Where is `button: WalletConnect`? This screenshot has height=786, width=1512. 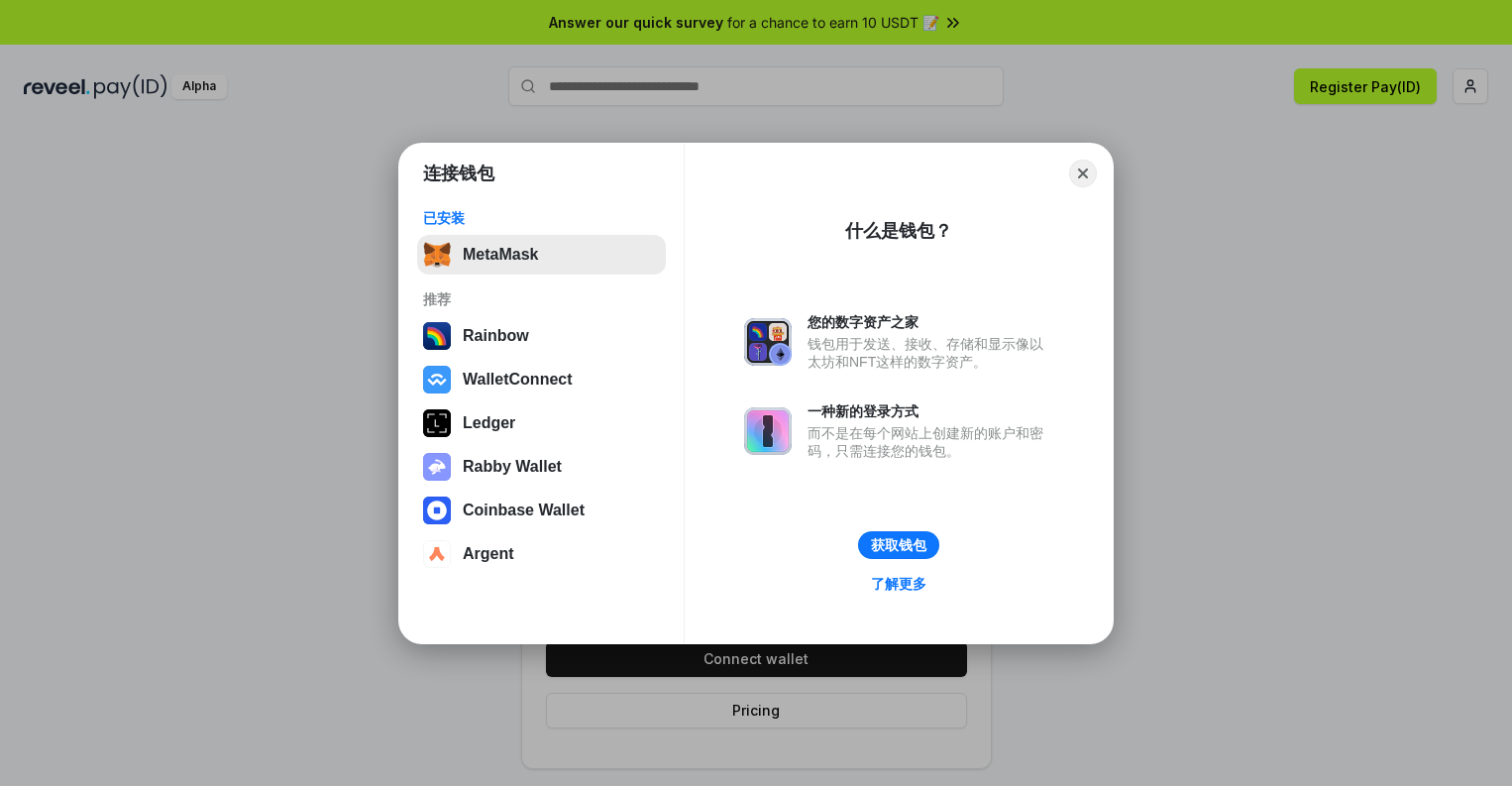
button: WalletConnect is located at coordinates (541, 380).